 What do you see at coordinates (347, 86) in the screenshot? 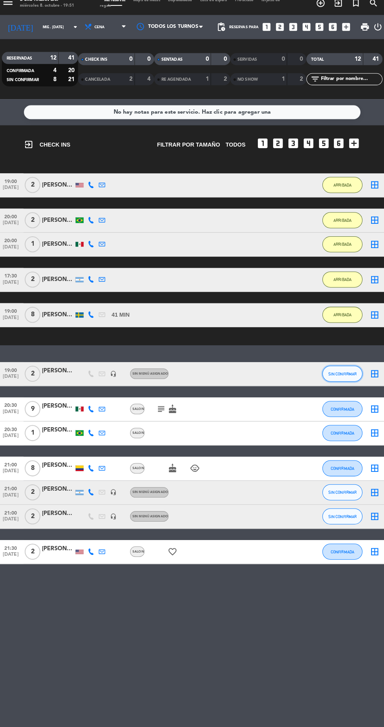
I see `input: Filtrar por nombre...` at bounding box center [347, 86].